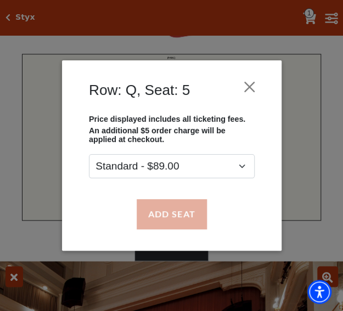 This screenshot has width=343, height=311. Describe the element at coordinates (172, 135) in the screenshot. I see `p: An additional $5 order charge will be applied at checkout.` at that location.